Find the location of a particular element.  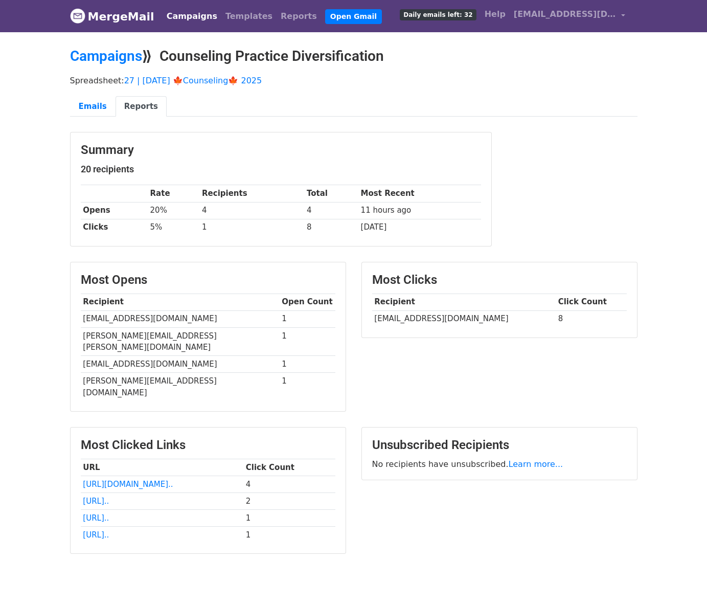

td: 11 hours ago is located at coordinates (420, 210).